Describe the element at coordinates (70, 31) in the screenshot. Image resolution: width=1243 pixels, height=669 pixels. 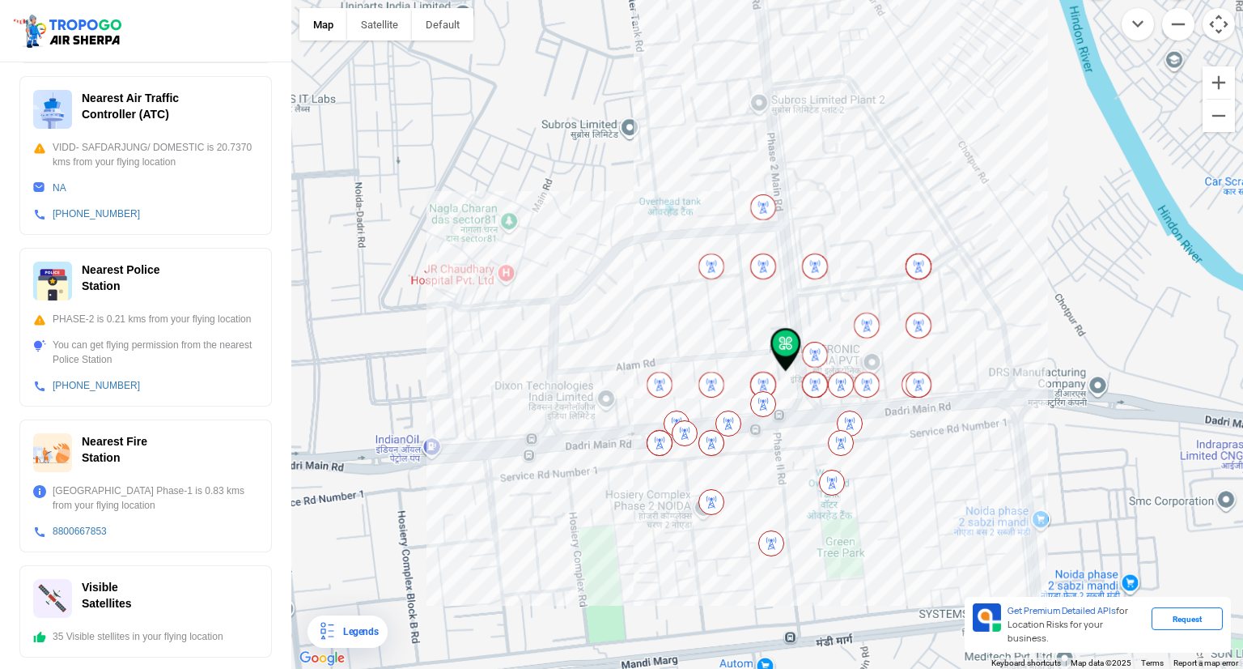
I see `img: ic_tgdronemaps.svg` at that location.